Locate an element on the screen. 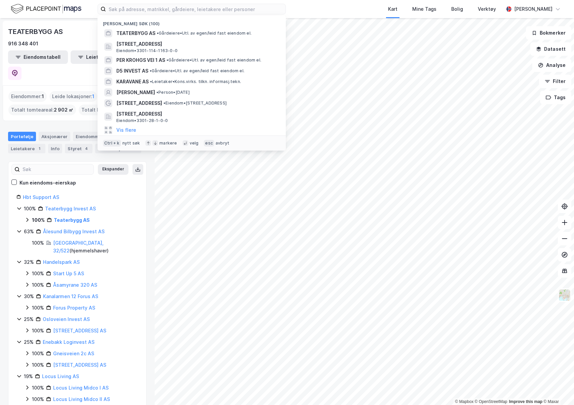 This screenshot has height=405, width=574. a: Locus Living Midco I AS is located at coordinates (81, 388).